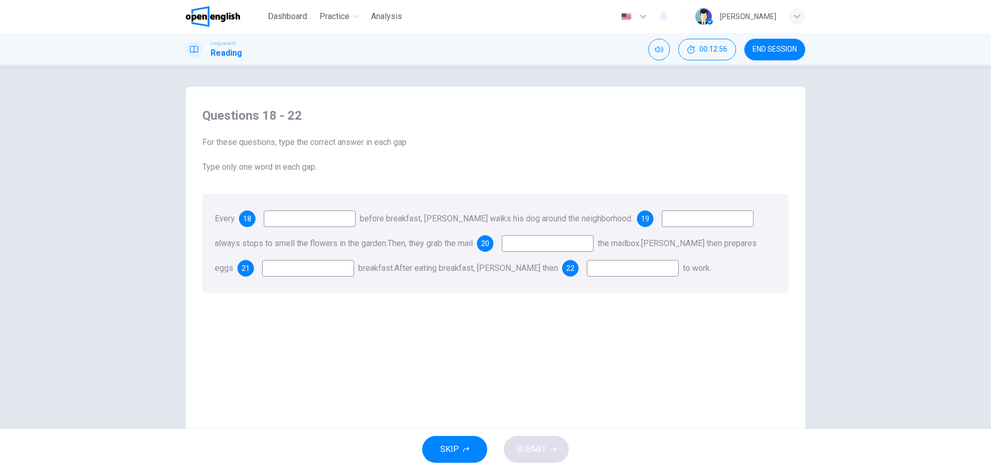  What do you see at coordinates (570, 268) in the screenshot?
I see `span: 22` at bounding box center [570, 268].